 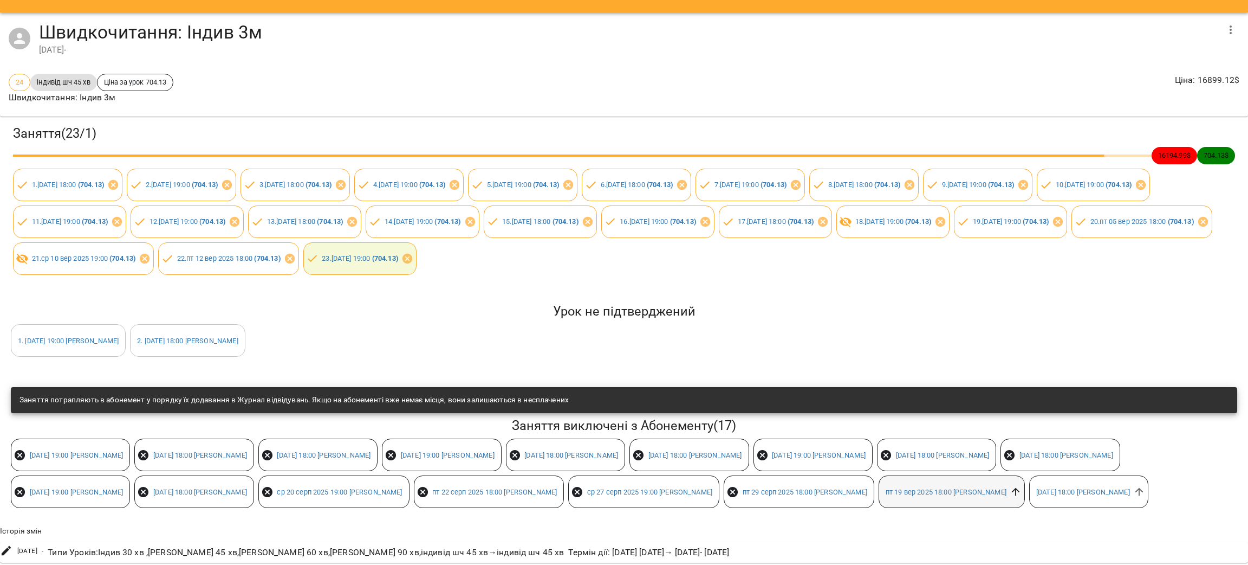 I want to click on div: 22.пт 12 вер 2025 18:00 (704.13), so click(x=228, y=258).